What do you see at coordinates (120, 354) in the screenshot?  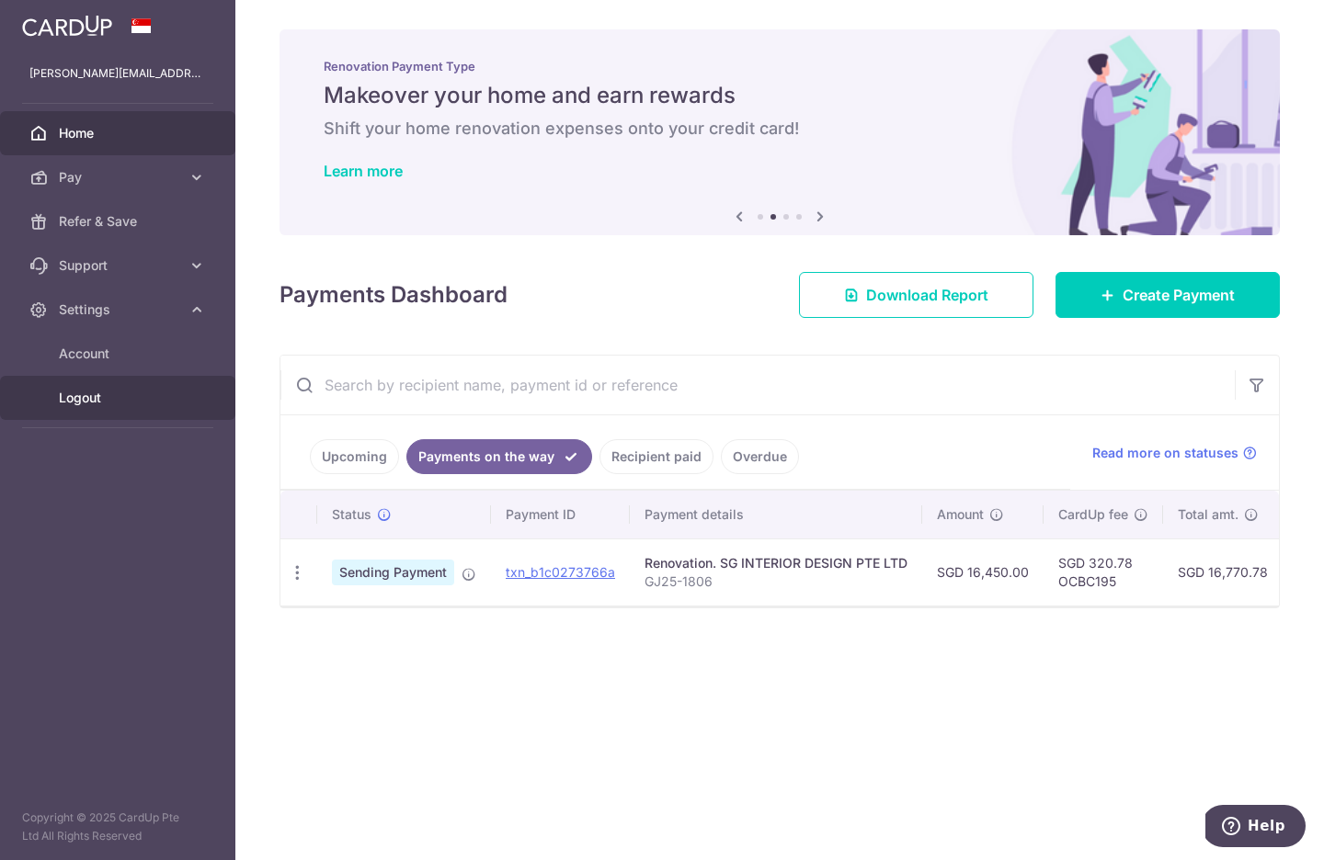 I see `span: Account` at bounding box center [120, 354].